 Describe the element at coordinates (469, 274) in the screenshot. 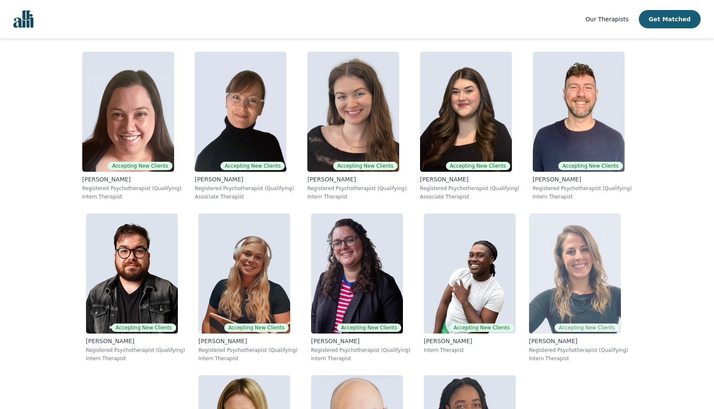

I see `img: Anthony_Kusi` at that location.